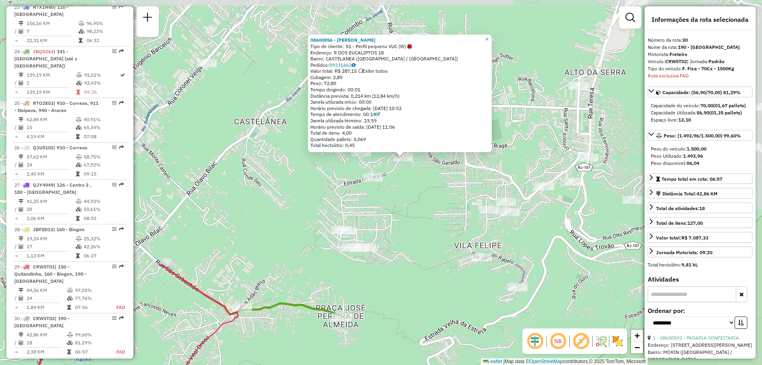 The width and height of the screenshot is (762, 365). I want to click on strong: 127,00, so click(695, 223).